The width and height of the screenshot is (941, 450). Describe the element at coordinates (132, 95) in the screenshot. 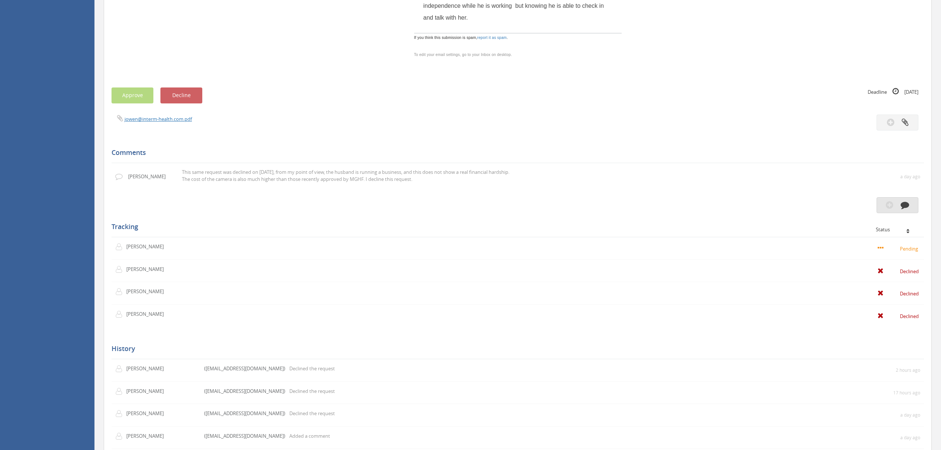

I see `button: Approve` at that location.